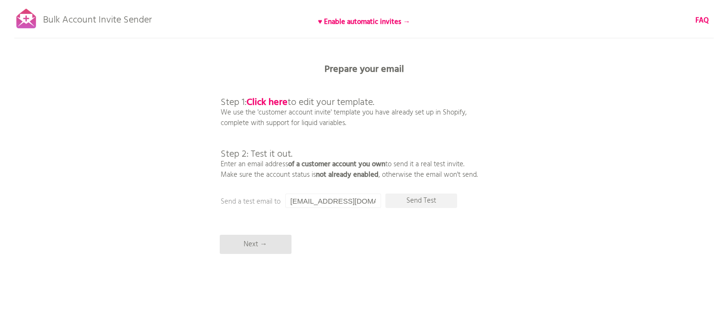 The height and width of the screenshot is (333, 728). What do you see at coordinates (267, 102) in the screenshot?
I see `a: Click here` at bounding box center [267, 102].